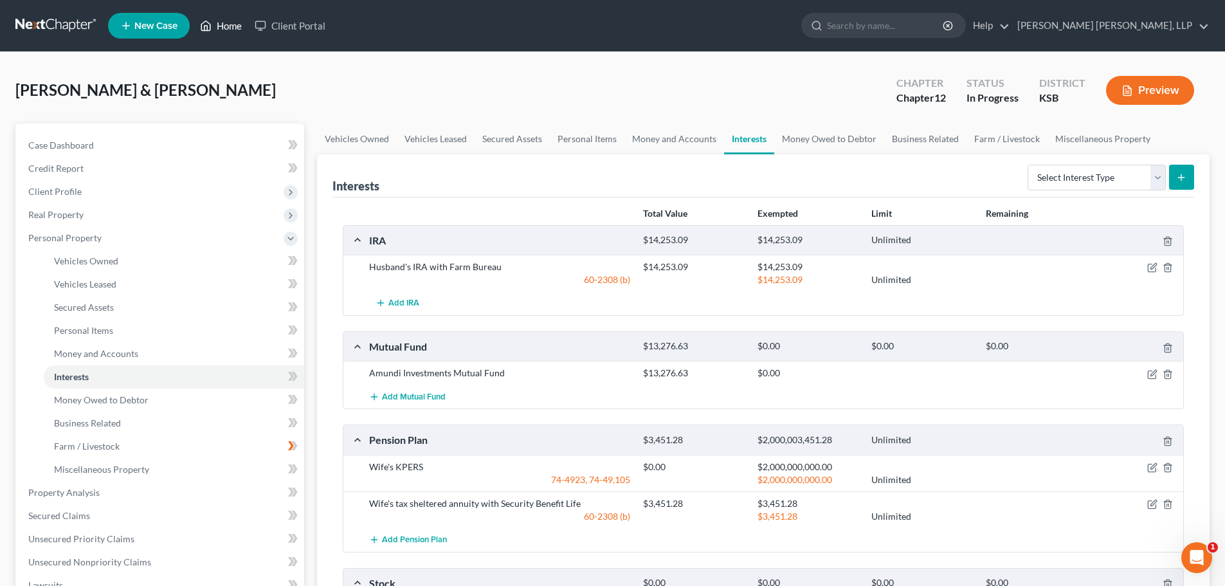 This screenshot has height=586, width=1225. Describe the element at coordinates (1007, 213) in the screenshot. I see `strong: Remaining` at that location.